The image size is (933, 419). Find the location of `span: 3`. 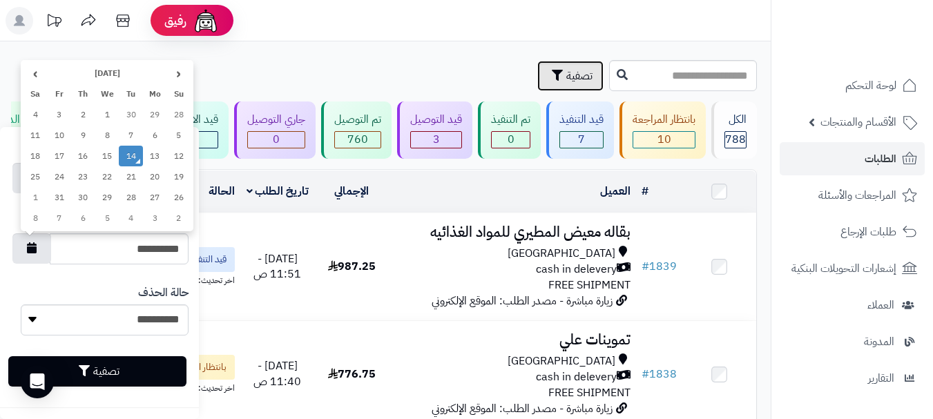

span: 3 is located at coordinates (437, 140).